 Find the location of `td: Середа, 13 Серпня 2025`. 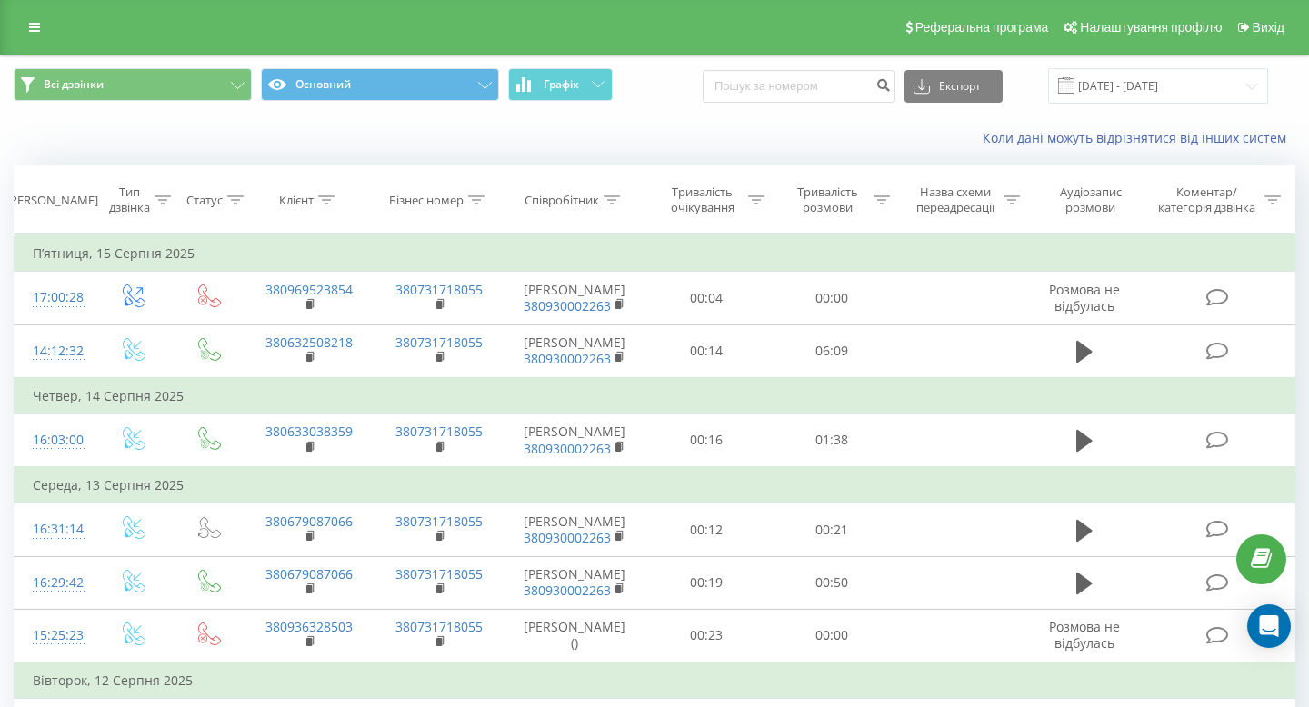

td: Середа, 13 Серпня 2025 is located at coordinates (654, 485).